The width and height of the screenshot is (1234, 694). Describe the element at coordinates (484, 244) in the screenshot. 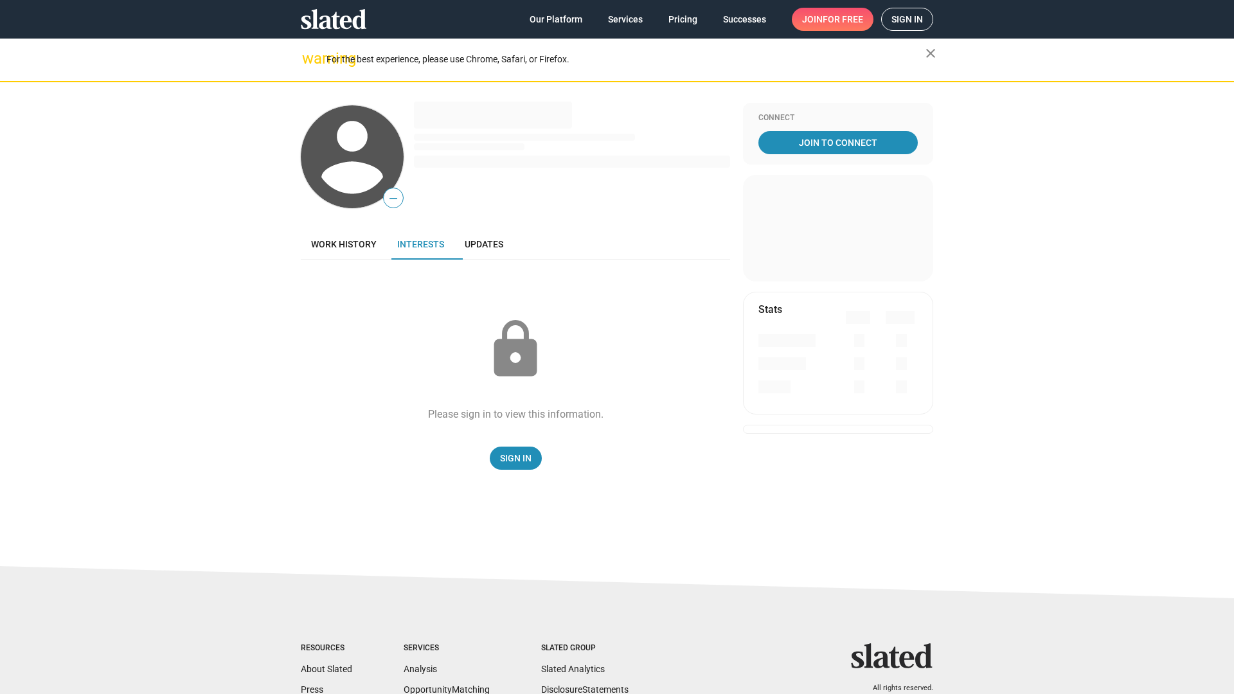

I see `a: Updates` at that location.